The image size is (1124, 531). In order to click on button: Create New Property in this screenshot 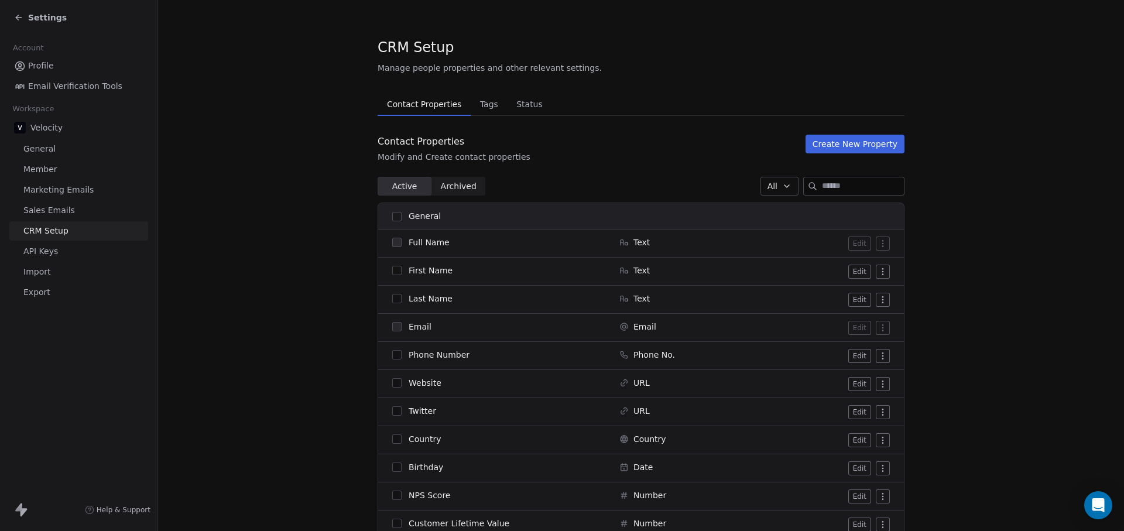, I will do `click(854, 144)`.